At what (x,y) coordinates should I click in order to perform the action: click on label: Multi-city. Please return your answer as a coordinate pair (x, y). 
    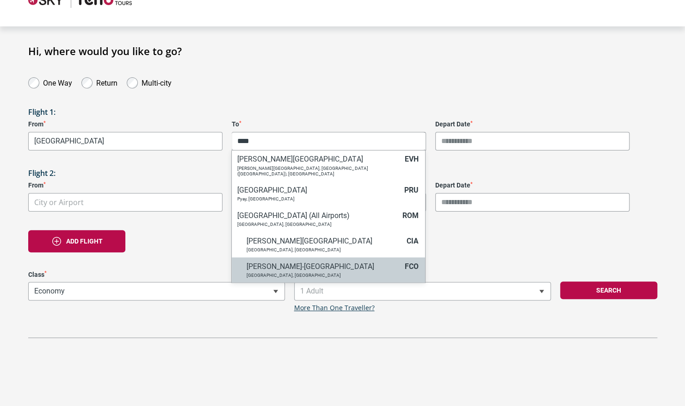
    Looking at the image, I should click on (156, 82).